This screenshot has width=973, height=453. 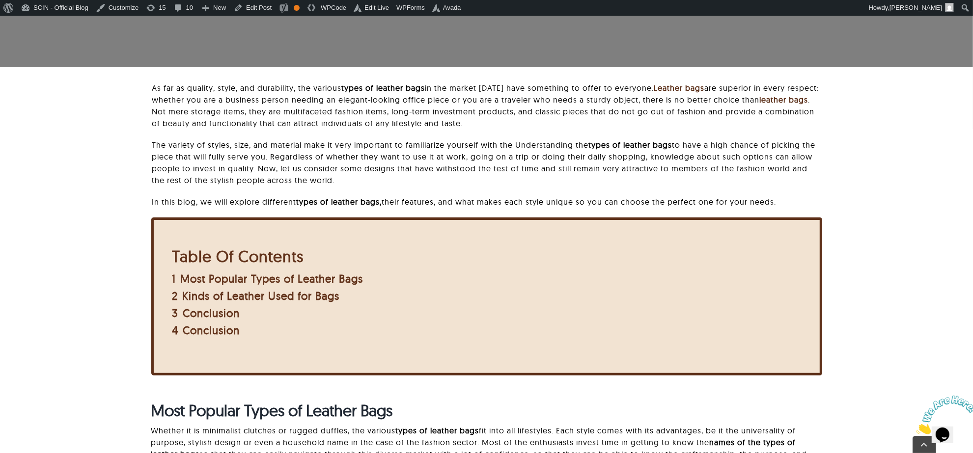 What do you see at coordinates (206, 313) in the screenshot?
I see `a: 3 Conclusion` at bounding box center [206, 313].